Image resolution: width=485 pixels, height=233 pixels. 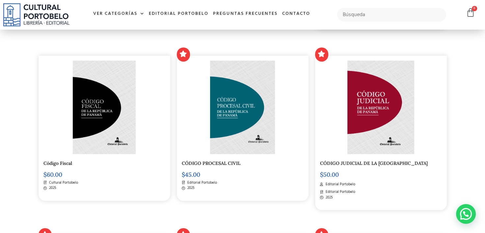 I want to click on a: Editorial Portobelo, so click(x=179, y=14).